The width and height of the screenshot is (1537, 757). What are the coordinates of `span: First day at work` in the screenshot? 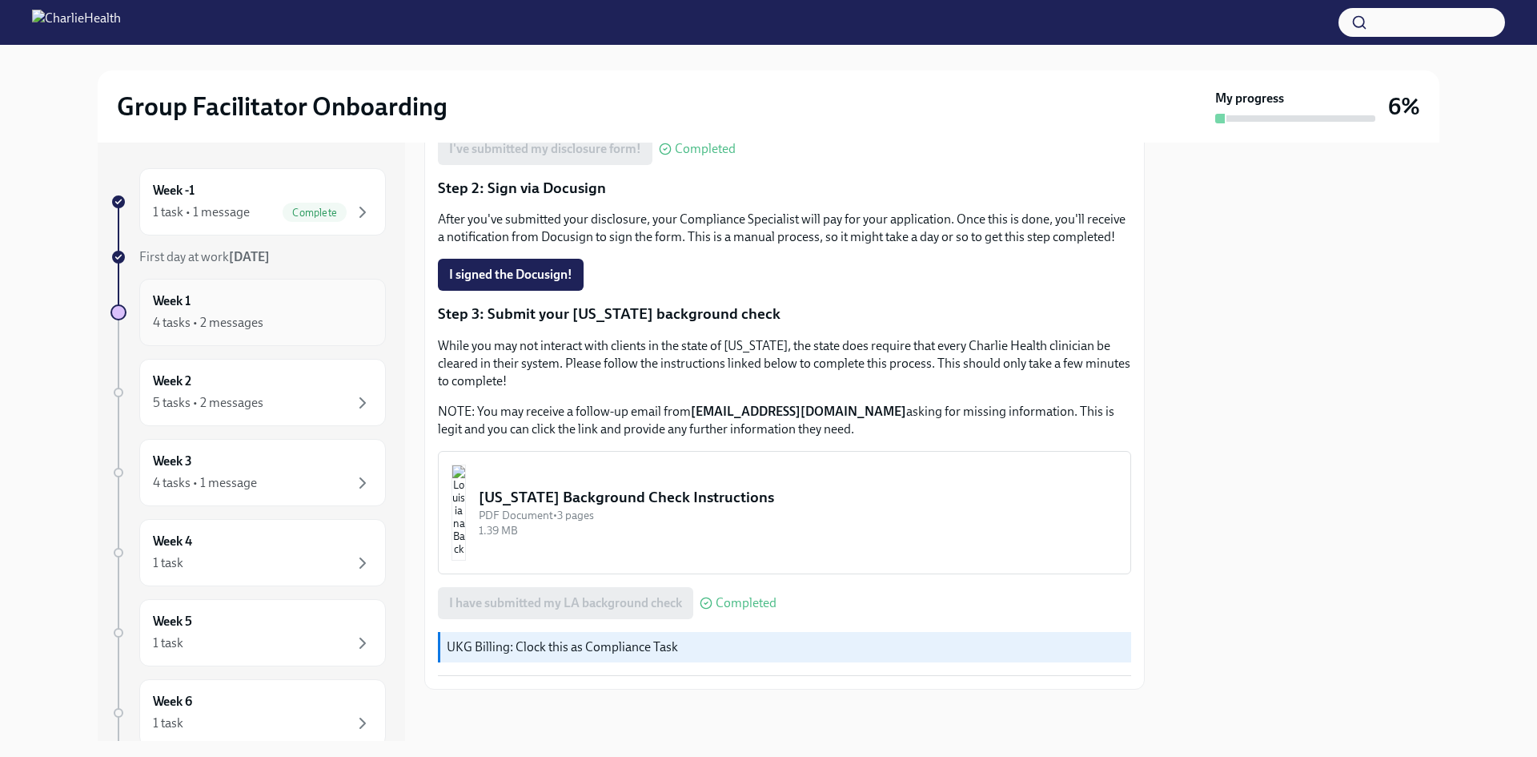 It's located at (204, 256).